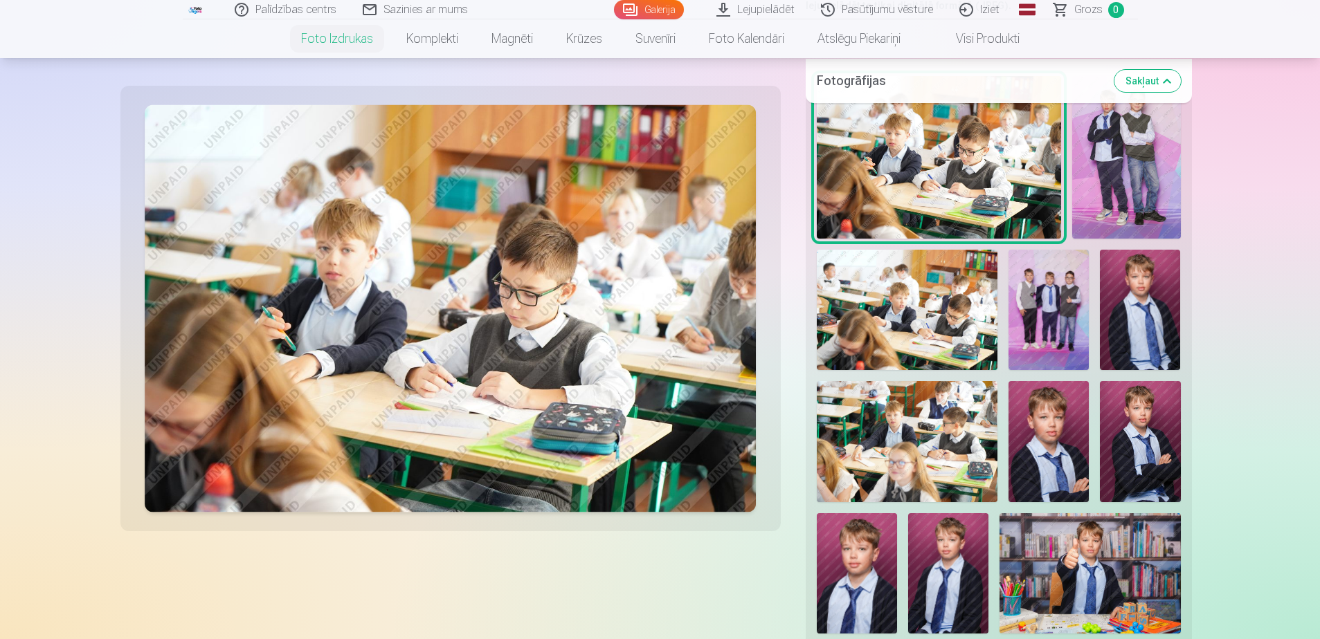  I want to click on a: Visi produkti, so click(976, 39).